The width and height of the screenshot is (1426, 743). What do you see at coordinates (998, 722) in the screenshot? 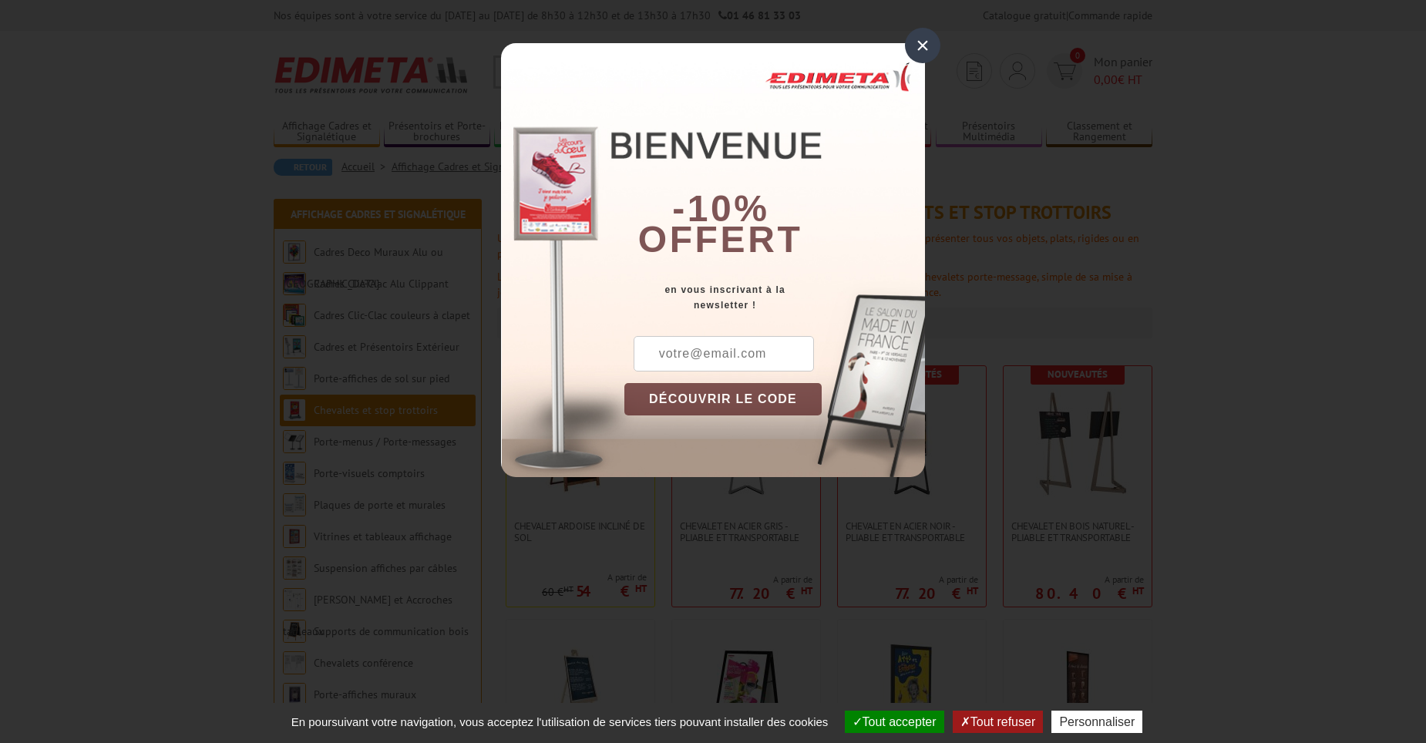
I see `button: Tout refuser` at bounding box center [998, 722].